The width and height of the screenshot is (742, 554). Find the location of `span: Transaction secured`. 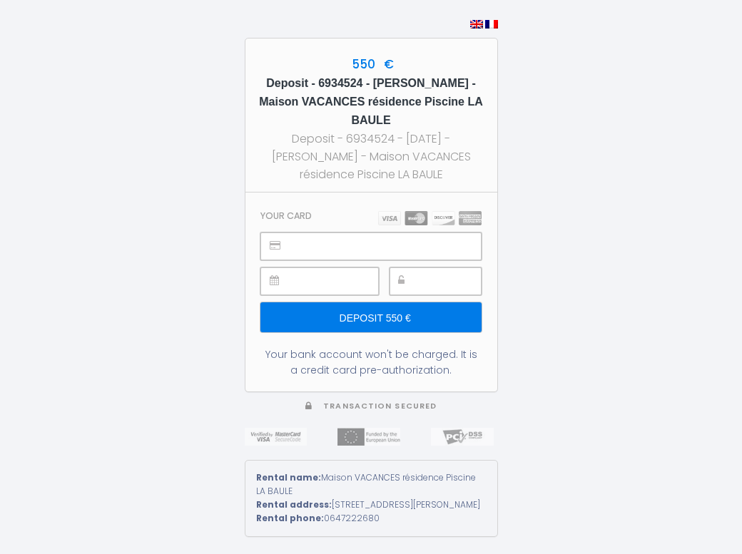

span: Transaction secured is located at coordinates (379, 406).